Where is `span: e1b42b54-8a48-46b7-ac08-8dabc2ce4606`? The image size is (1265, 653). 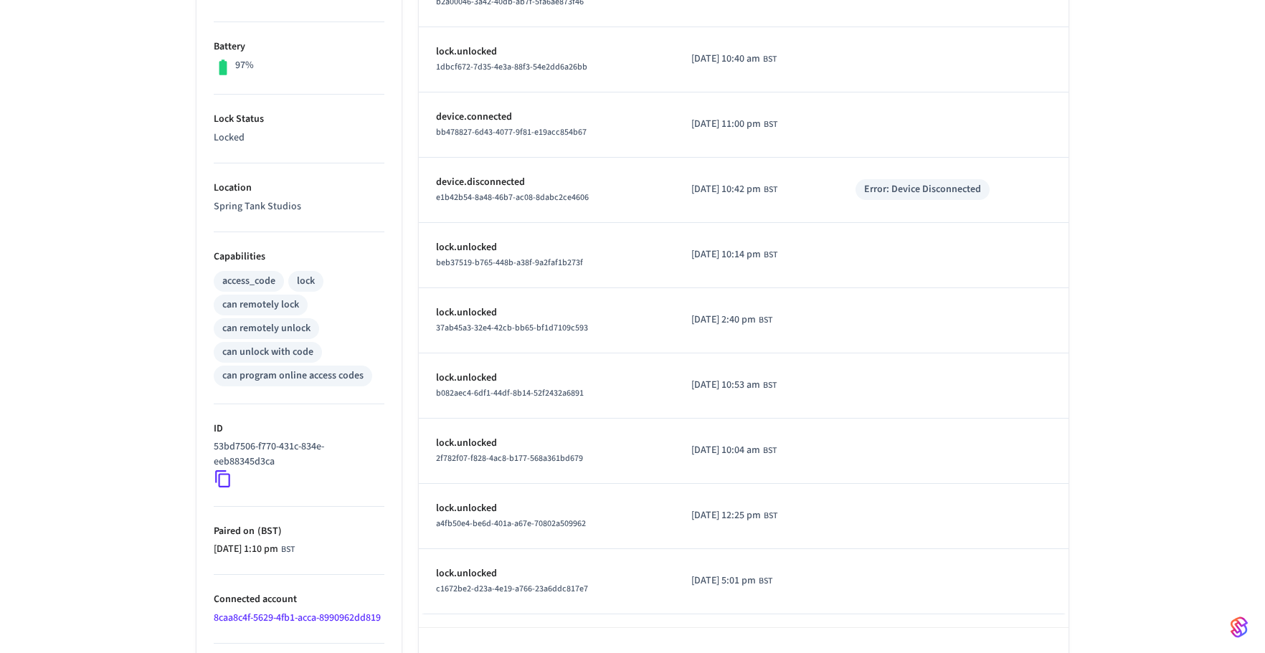 span: e1b42b54-8a48-46b7-ac08-8dabc2ce4606 is located at coordinates (512, 197).